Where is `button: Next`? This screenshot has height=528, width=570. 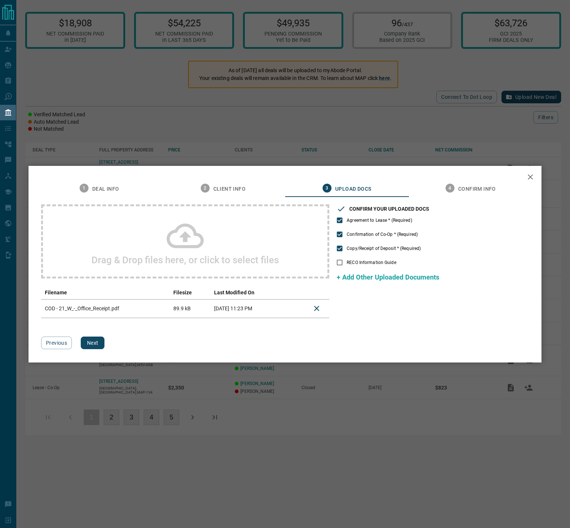 button: Next is located at coordinates (93, 343).